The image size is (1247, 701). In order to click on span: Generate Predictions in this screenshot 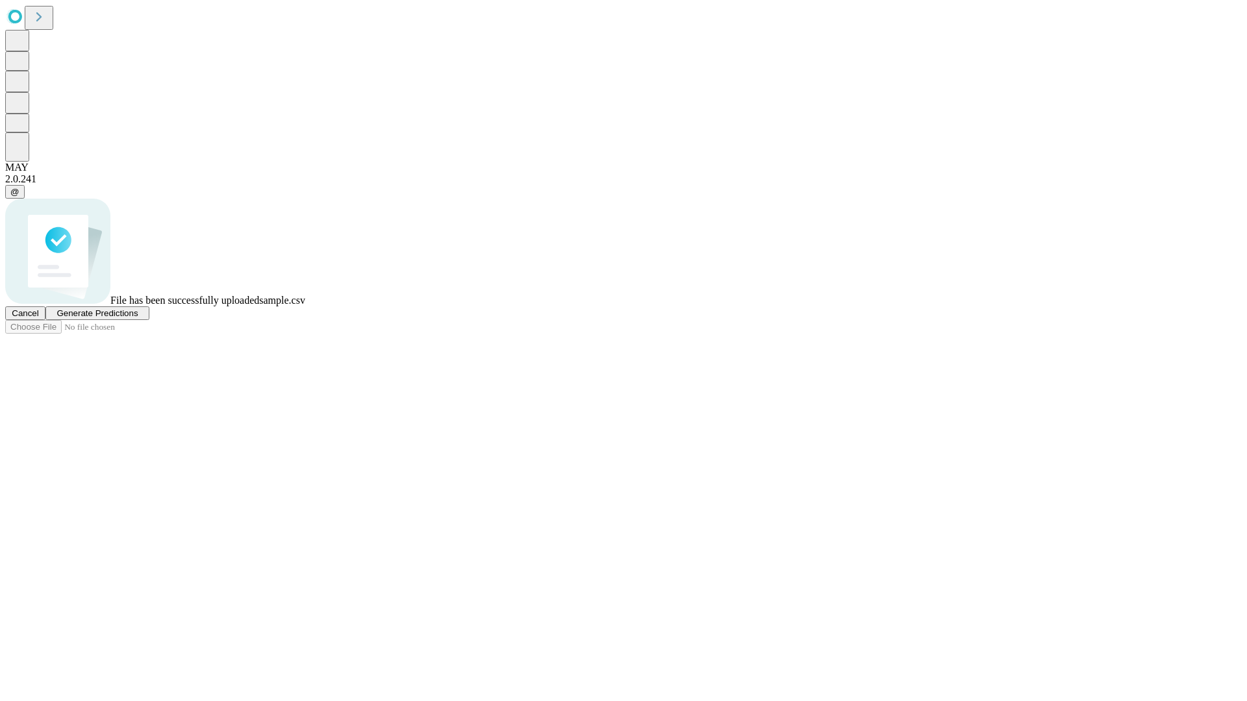, I will do `click(97, 313)`.